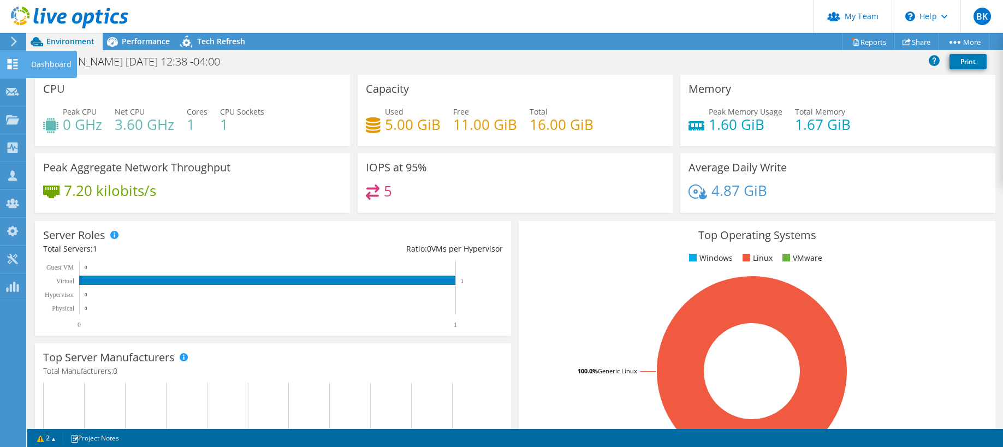 The image size is (1003, 447). What do you see at coordinates (745, 124) in the screenshot?
I see `h4: 1.60 GiB` at bounding box center [745, 124].